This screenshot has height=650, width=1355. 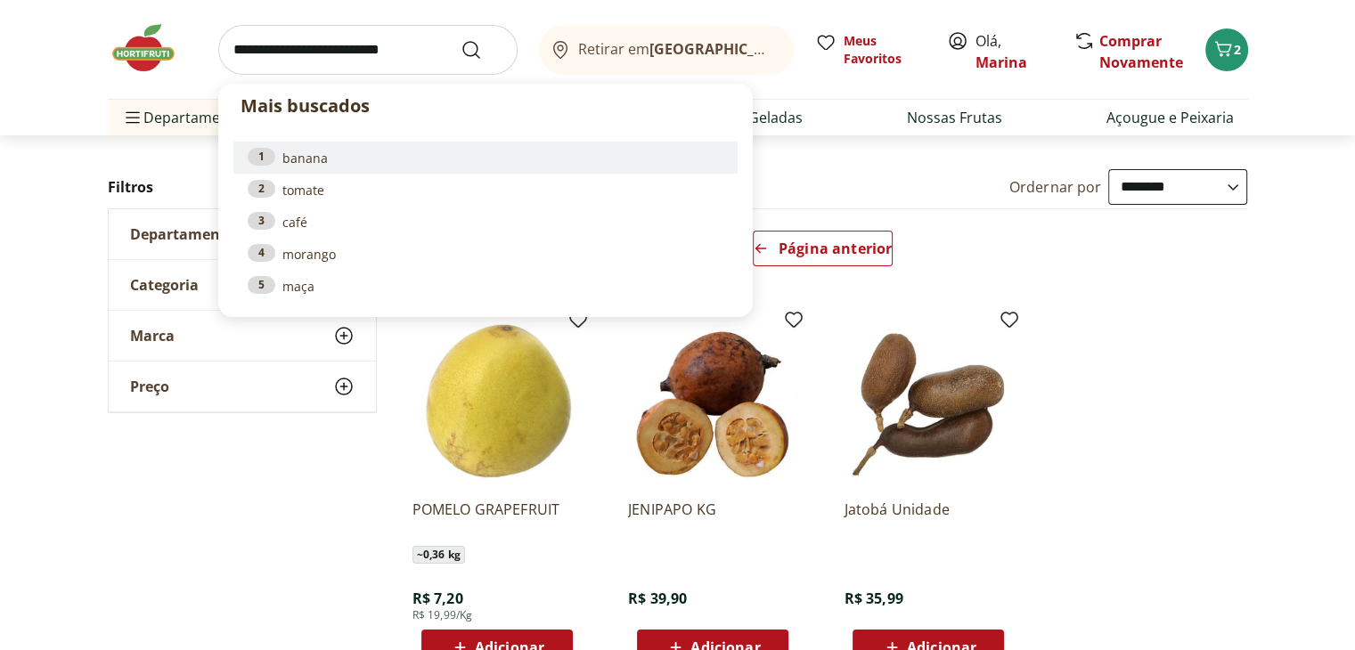 I want to click on a: JENIPAPO KG, so click(x=713, y=519).